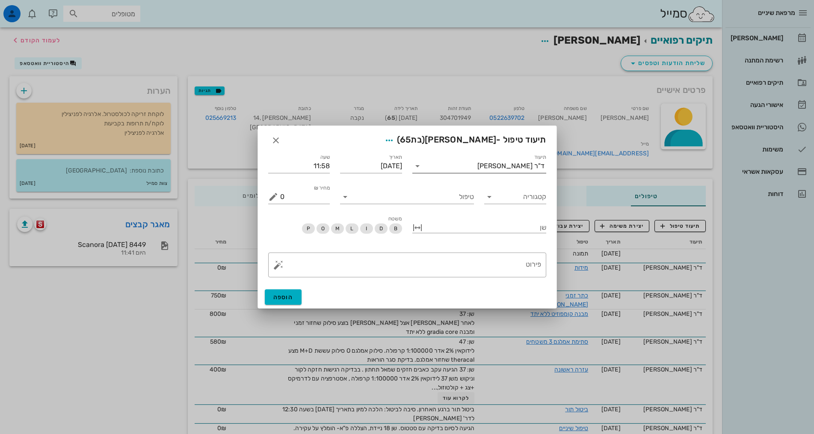  Describe the element at coordinates (283, 297) in the screenshot. I see `button: הוספה` at that location.